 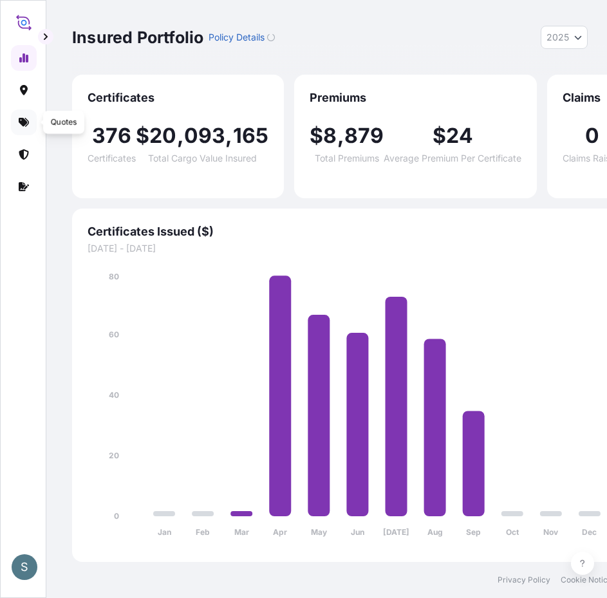 I want to click on span: 20, so click(x=163, y=136).